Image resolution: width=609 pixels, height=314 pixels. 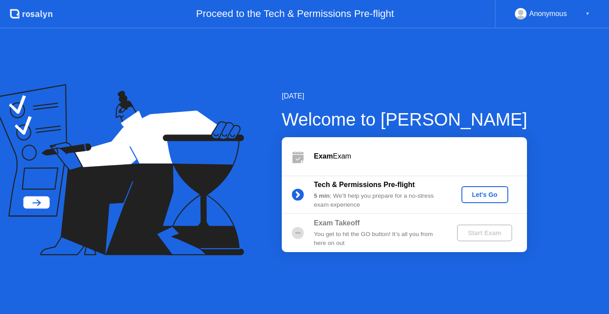 What do you see at coordinates (484, 195) in the screenshot?
I see `div: Let's Go` at bounding box center [484, 195].